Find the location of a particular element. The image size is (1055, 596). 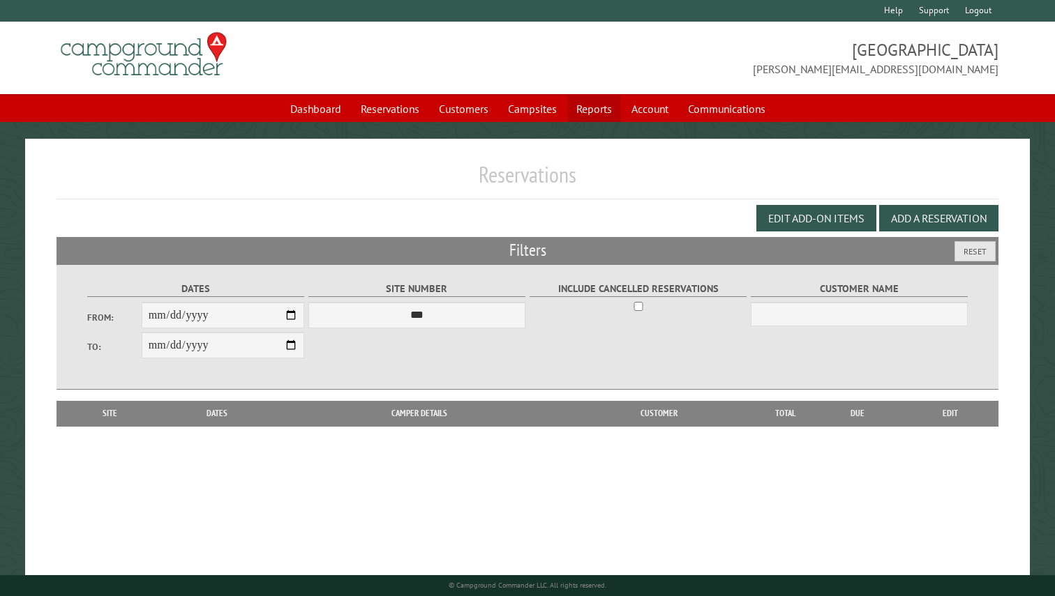

a: Account is located at coordinates (649, 109).